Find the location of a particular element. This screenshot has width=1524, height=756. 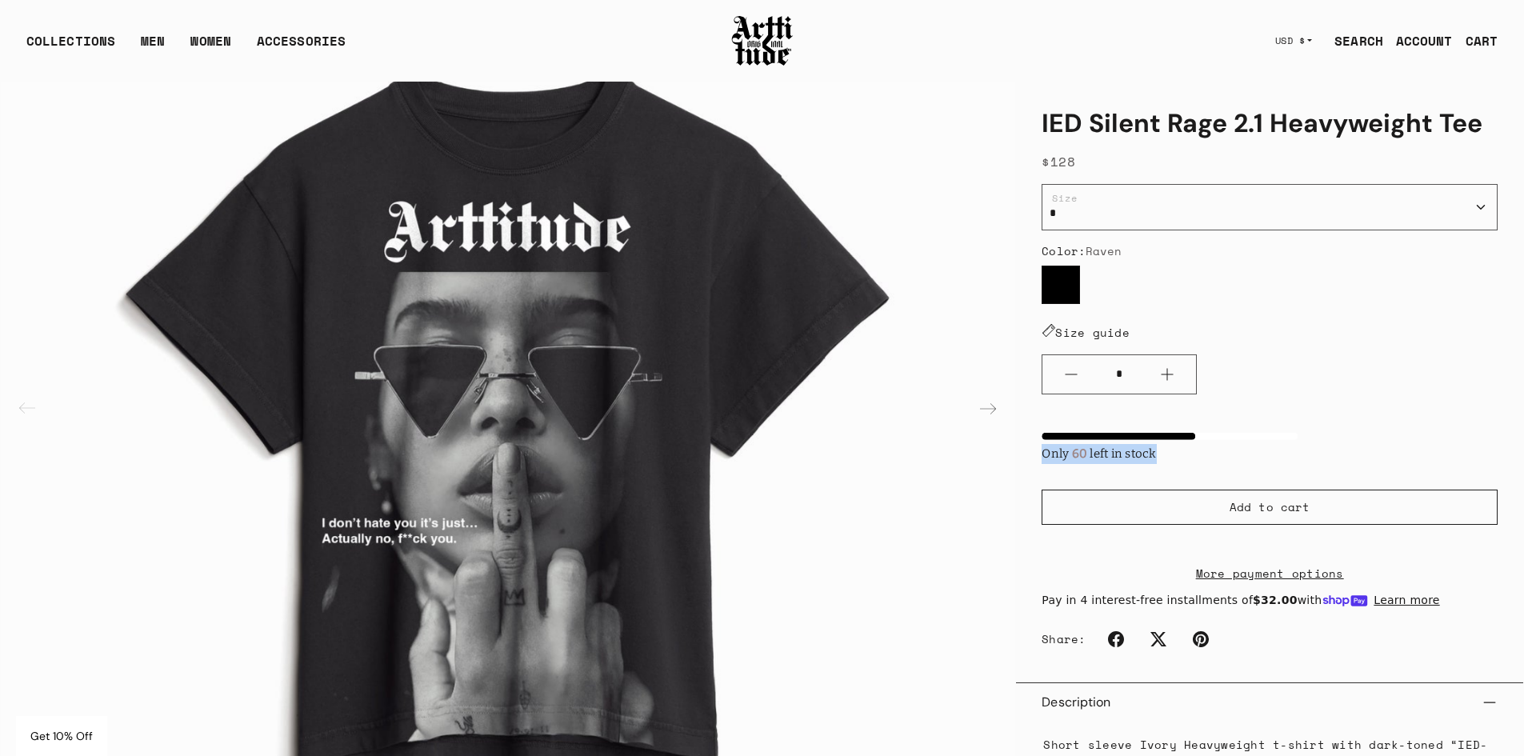

div: ACCESSORIES is located at coordinates (301, 47).